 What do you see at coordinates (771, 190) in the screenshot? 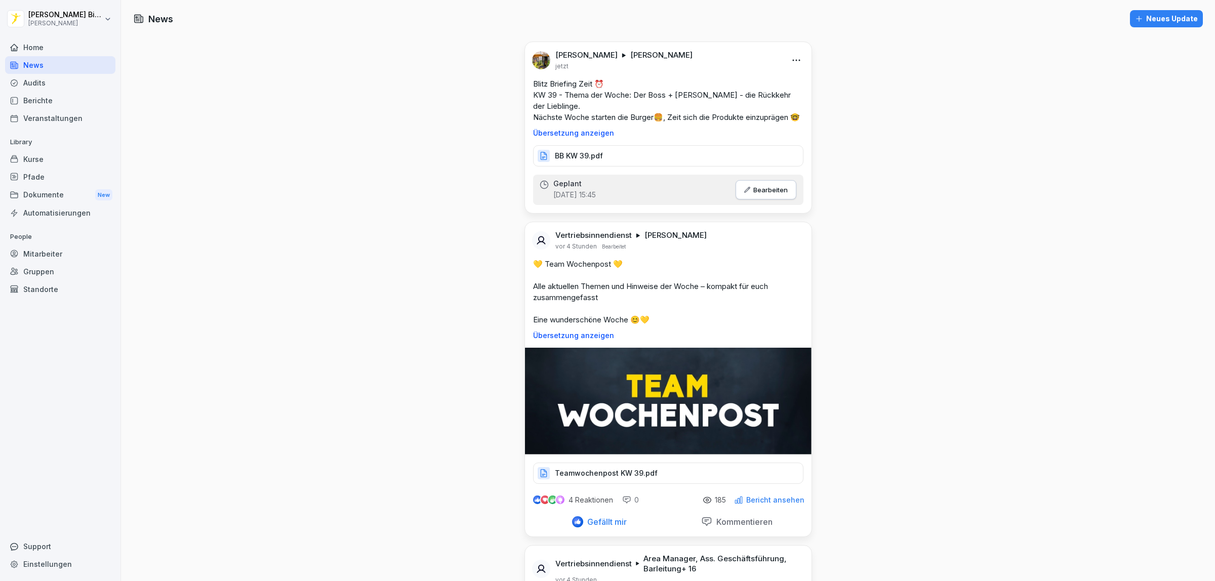
I see `p: Bearbeiten` at bounding box center [771, 190].